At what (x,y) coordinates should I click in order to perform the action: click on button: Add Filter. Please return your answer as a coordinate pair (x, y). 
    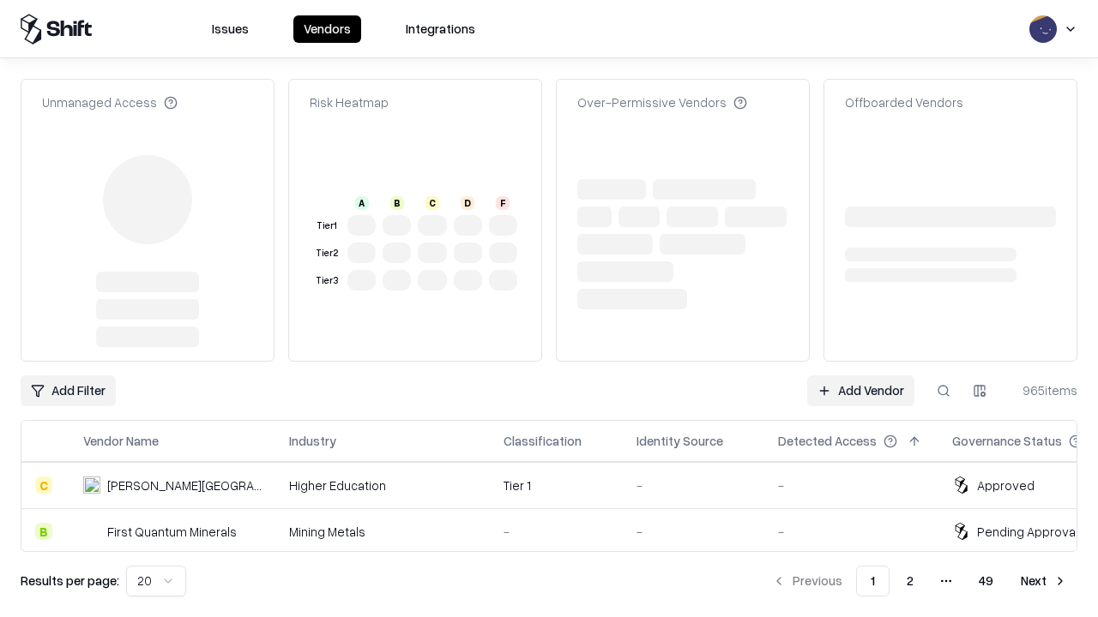
    Looking at the image, I should click on (68, 391).